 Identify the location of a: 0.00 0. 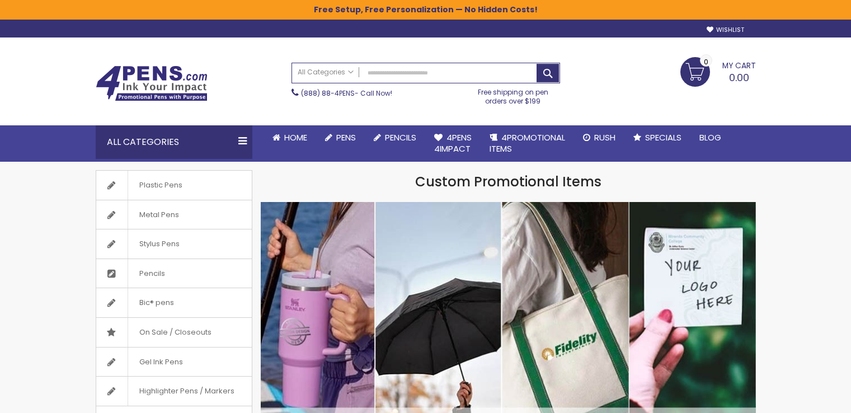
(718, 71).